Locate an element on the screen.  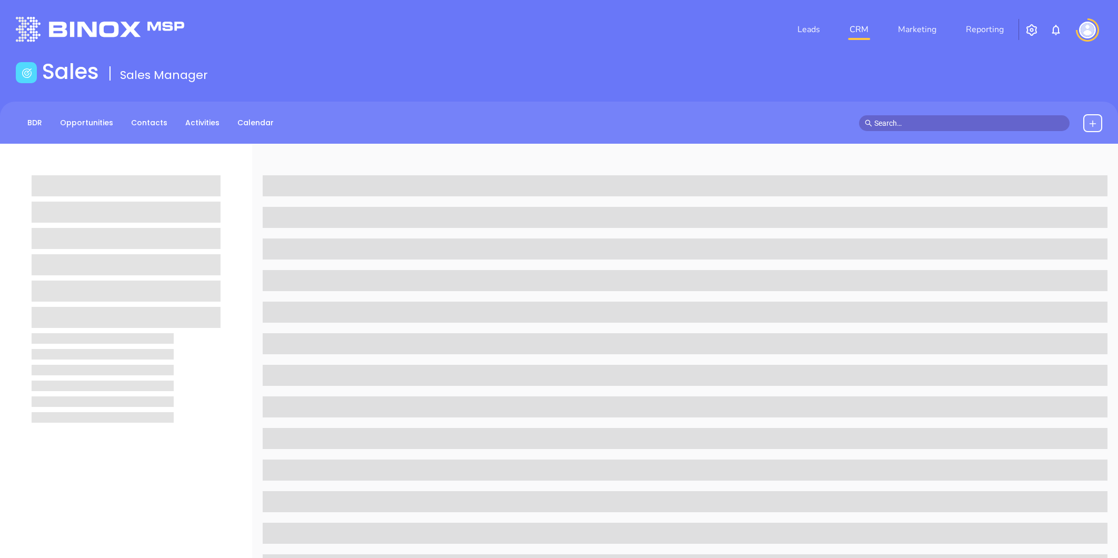
a: Activities is located at coordinates (202, 123).